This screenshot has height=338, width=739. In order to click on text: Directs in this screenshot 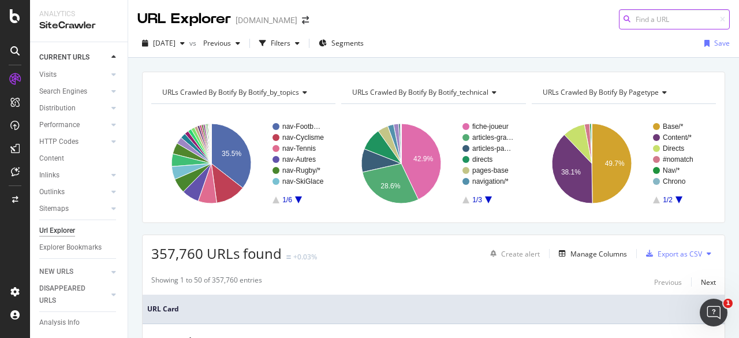, I will do `click(673, 148)`.